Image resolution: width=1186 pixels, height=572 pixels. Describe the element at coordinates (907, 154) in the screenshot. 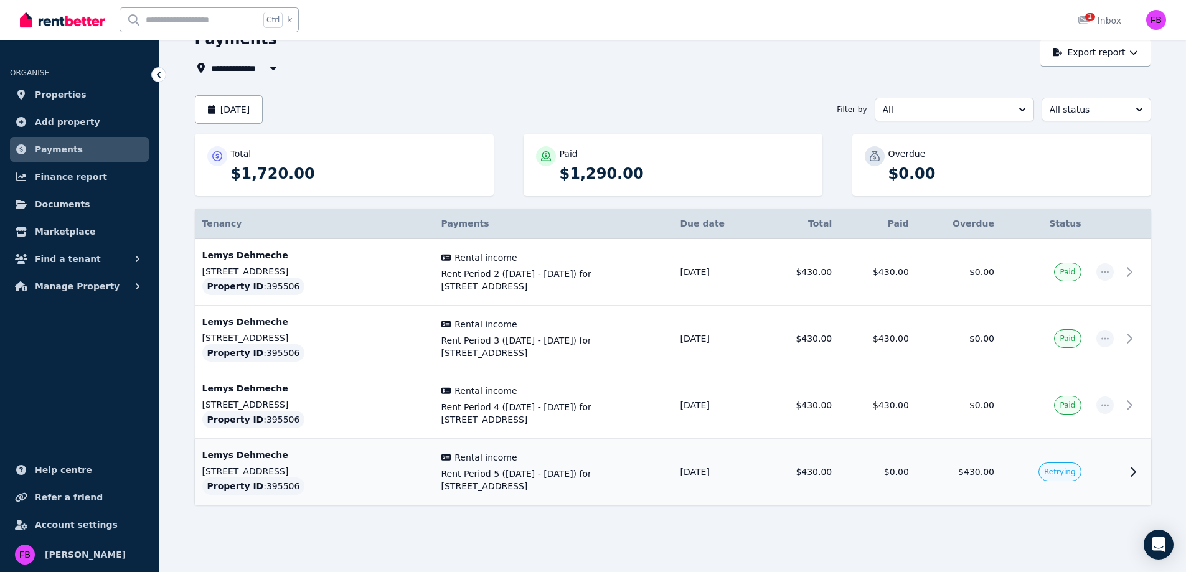

I see `p: Overdue` at that location.